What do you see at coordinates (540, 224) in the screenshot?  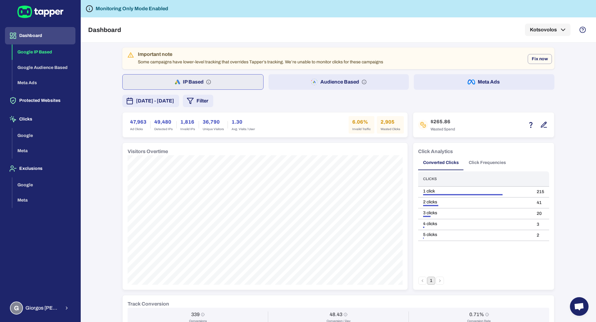 I see `td: 3` at bounding box center [540, 224].